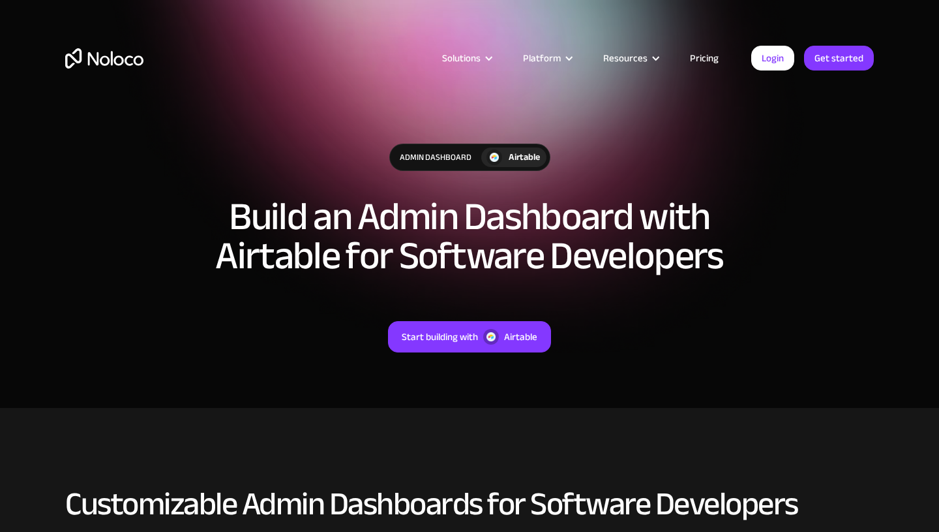 Image resolution: width=939 pixels, height=532 pixels. What do you see at coordinates (705, 58) in the screenshot?
I see `a: Pricing` at bounding box center [705, 58].